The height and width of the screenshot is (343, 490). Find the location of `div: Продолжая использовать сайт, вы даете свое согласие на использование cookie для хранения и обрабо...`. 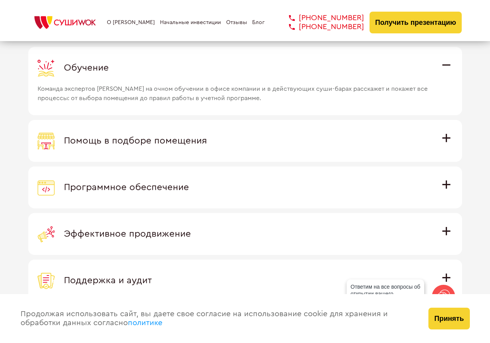

div: Продолжая использовать сайт, вы даете свое согласие на использование cookie для хранения и обрабо... is located at coordinates (217, 318).